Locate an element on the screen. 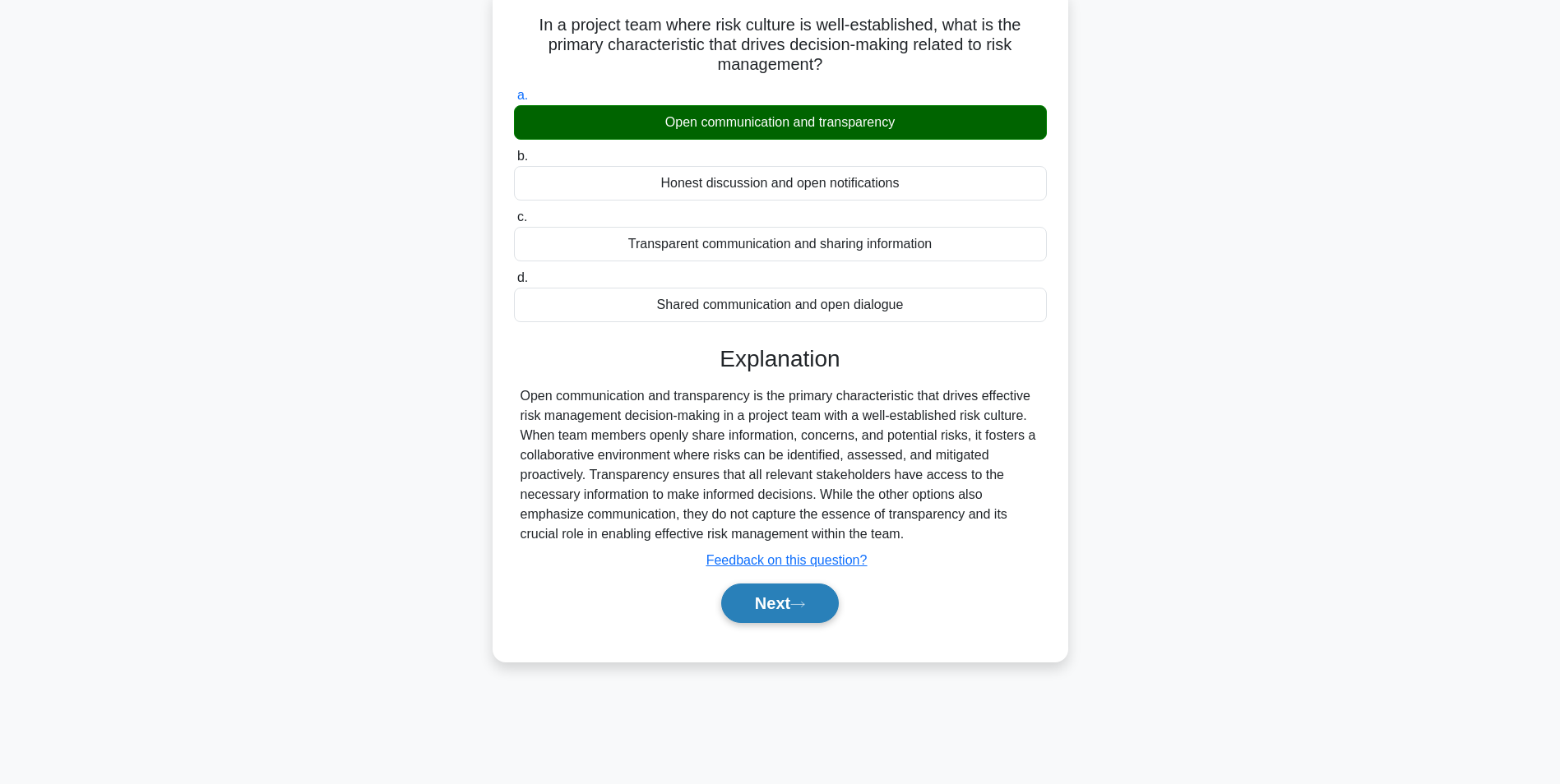  span: d. is located at coordinates (522, 277).